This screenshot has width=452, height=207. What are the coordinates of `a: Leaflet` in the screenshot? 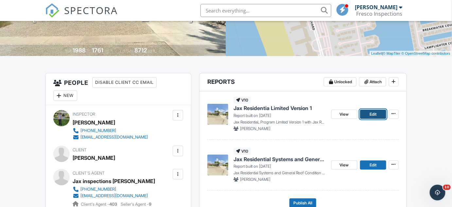 It's located at (376, 53).